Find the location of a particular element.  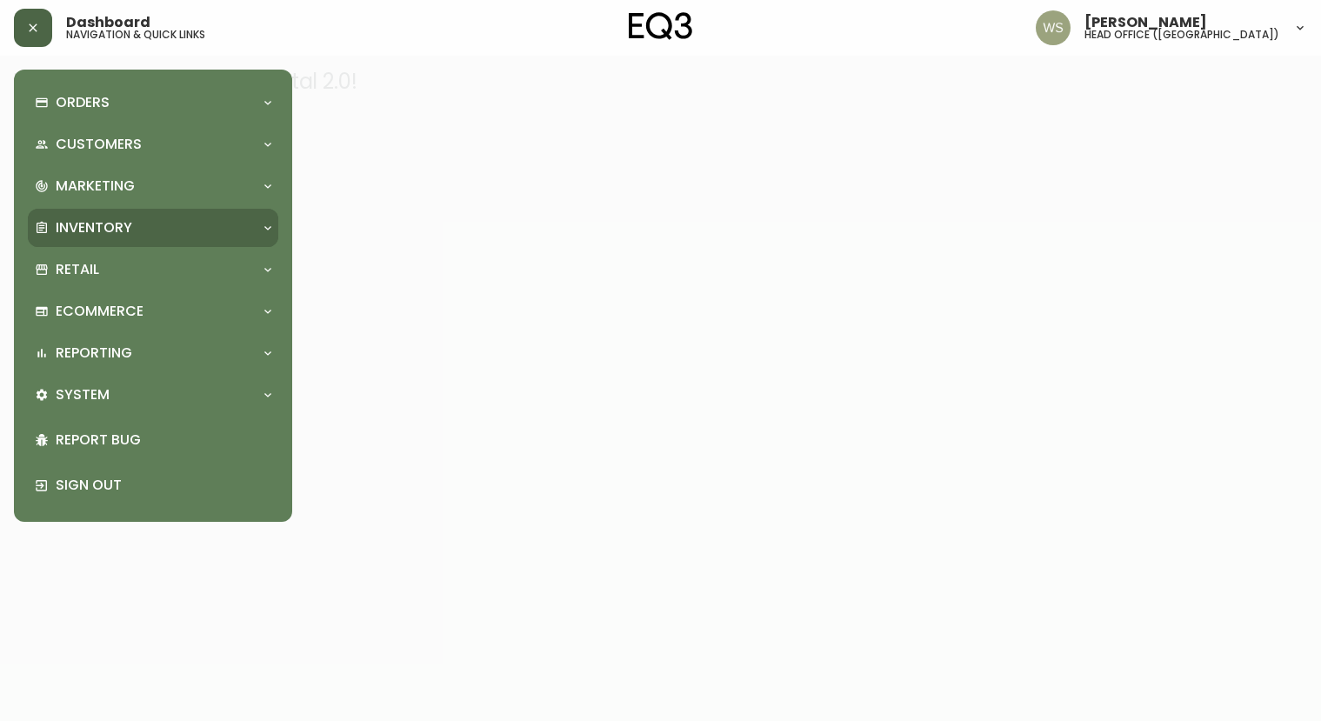

h5: navigation & quick links is located at coordinates (136, 35).